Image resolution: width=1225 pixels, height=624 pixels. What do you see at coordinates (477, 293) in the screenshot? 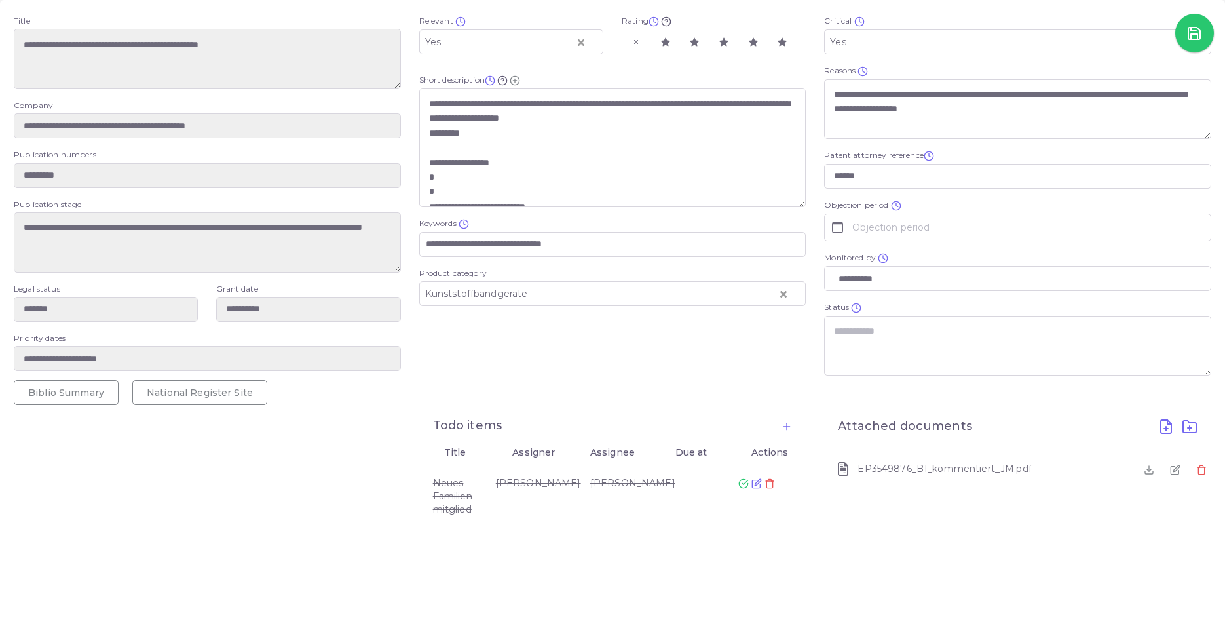
I see `span: Kunststoffbandgeräte` at bounding box center [477, 293].